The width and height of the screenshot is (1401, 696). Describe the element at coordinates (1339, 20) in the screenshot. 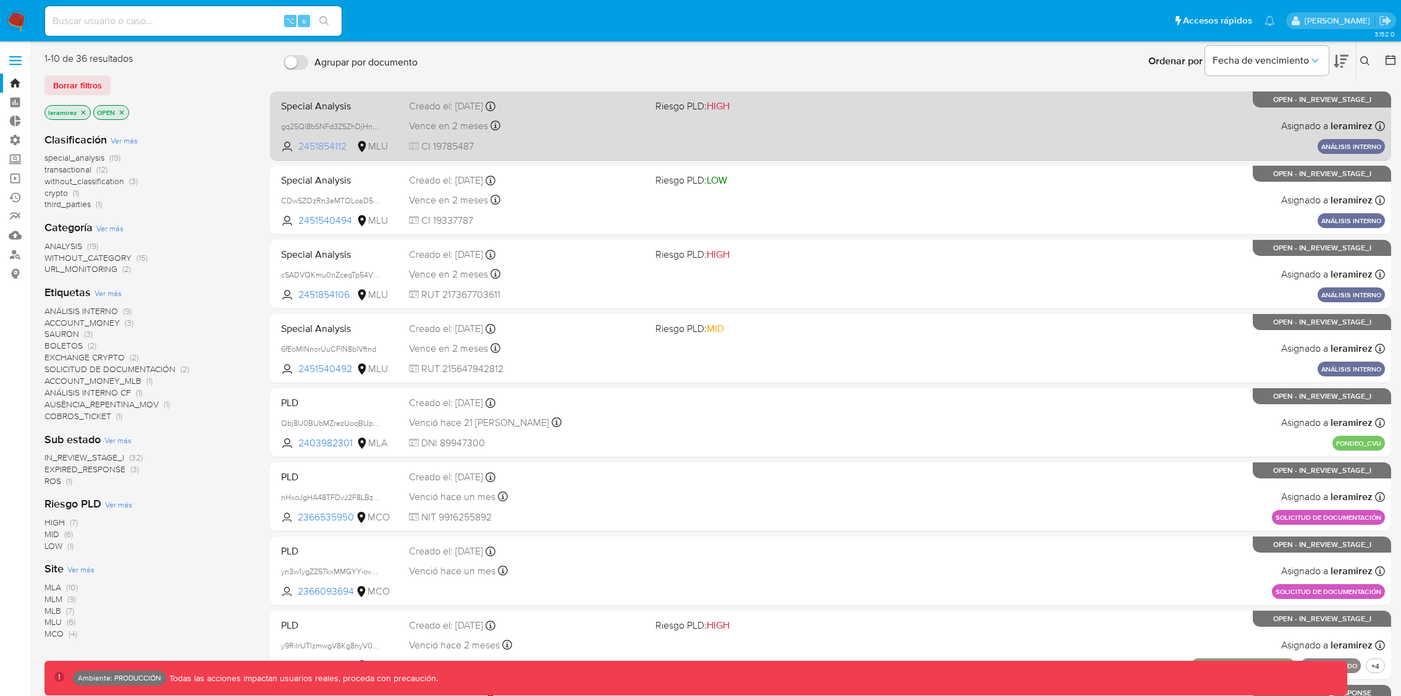

I see `p: leandrojossue.ramirez@mercadolibre.com.co` at that location.